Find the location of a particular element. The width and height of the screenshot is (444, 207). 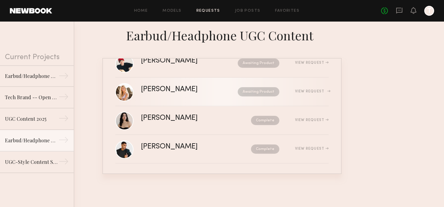

div: UGC-Style Content Shoot is located at coordinates (32, 162).